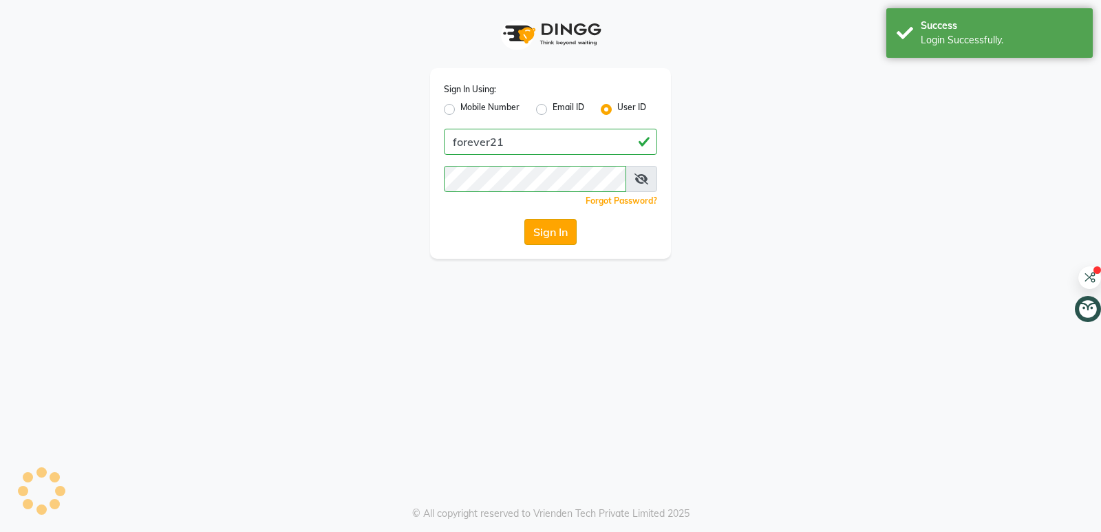 The width and height of the screenshot is (1101, 532). I want to click on a: Forgot Password?, so click(621, 200).